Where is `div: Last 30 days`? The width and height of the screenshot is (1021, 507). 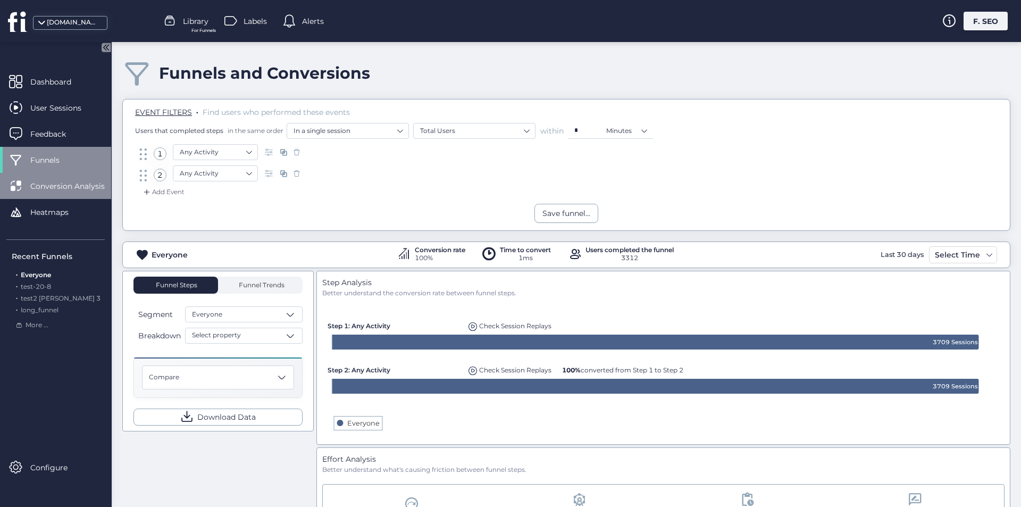 div: Last 30 days is located at coordinates (902, 255).